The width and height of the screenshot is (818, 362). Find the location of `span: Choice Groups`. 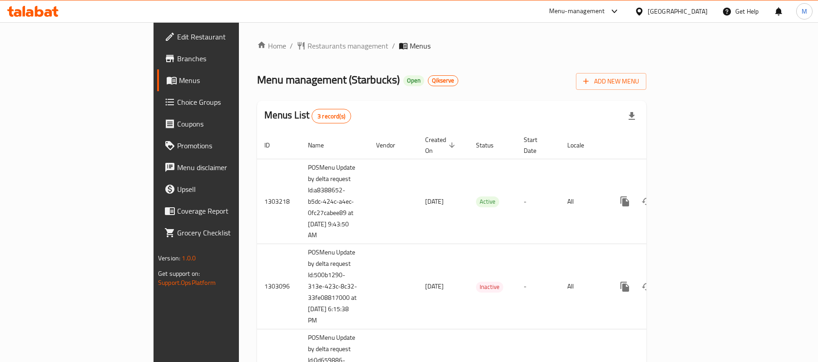

span: Choice Groups is located at coordinates (230, 102).